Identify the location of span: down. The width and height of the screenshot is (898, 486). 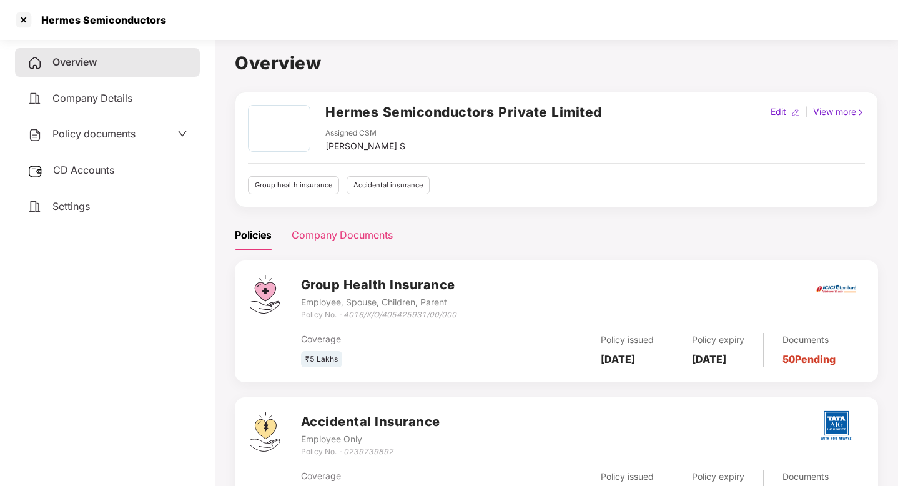
(182, 134).